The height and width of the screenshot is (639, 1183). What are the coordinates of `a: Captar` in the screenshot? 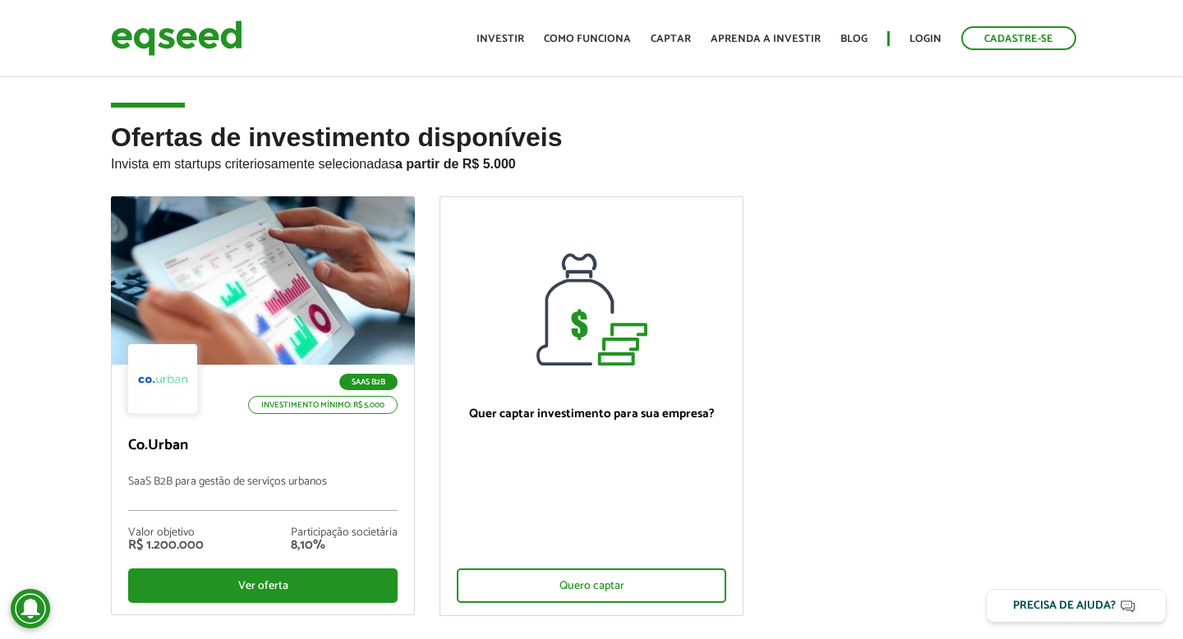 It's located at (670, 39).